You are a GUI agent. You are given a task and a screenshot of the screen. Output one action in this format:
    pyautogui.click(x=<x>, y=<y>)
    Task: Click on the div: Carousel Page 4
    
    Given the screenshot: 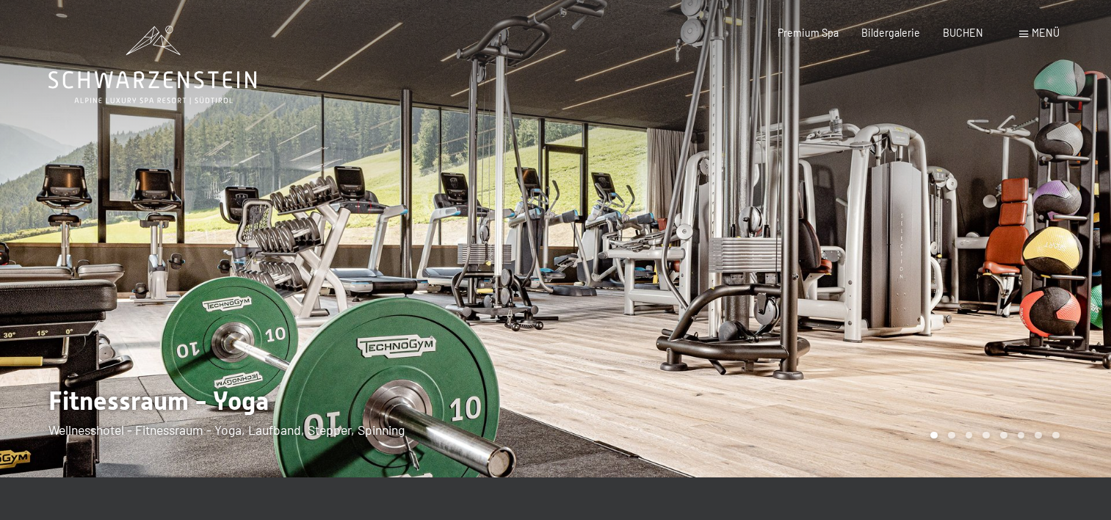 What is the action you would take?
    pyautogui.click(x=987, y=436)
    